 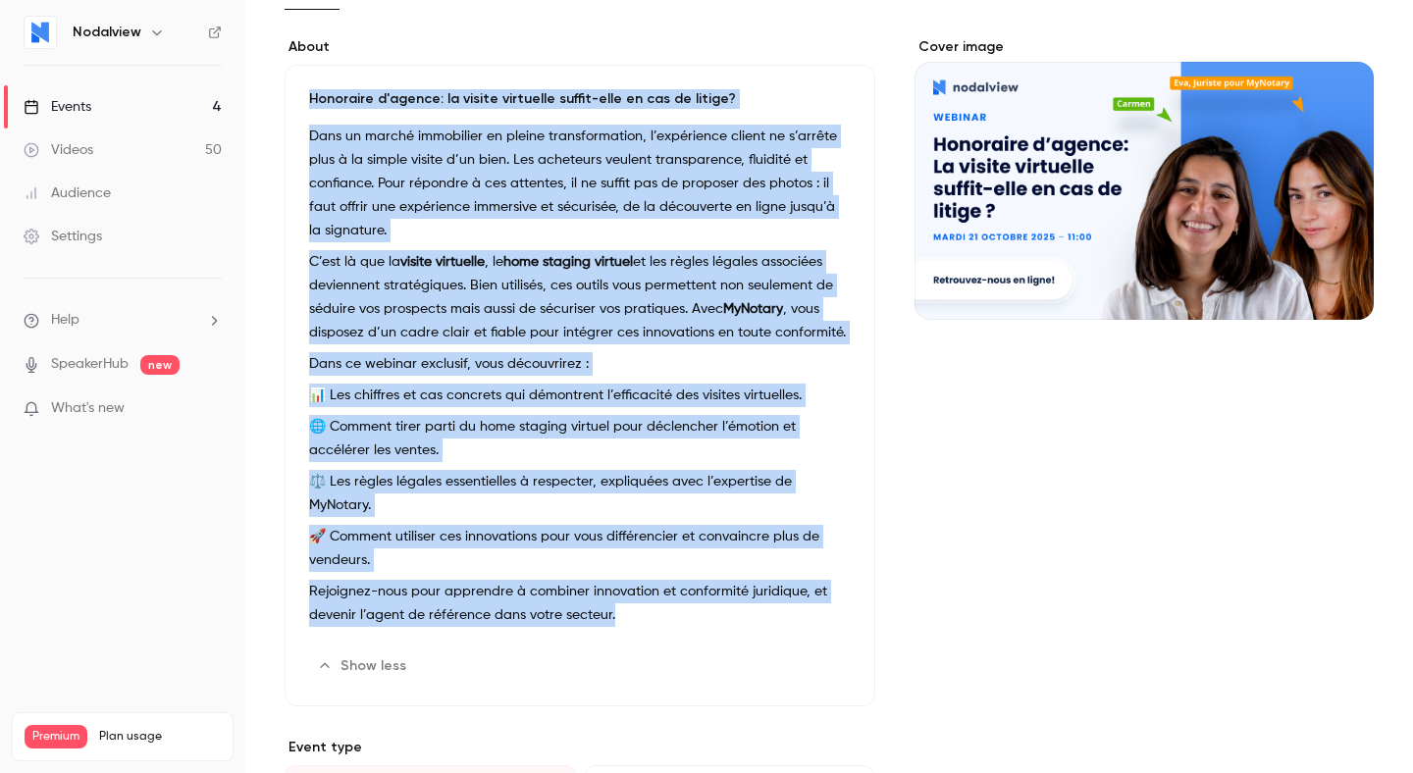 What do you see at coordinates (580, 396) in the screenshot?
I see `p: 📊 Les chiffres et cas concrets qui démontrent l’efficacité des visites virtuelles.` at bounding box center [580, 396].